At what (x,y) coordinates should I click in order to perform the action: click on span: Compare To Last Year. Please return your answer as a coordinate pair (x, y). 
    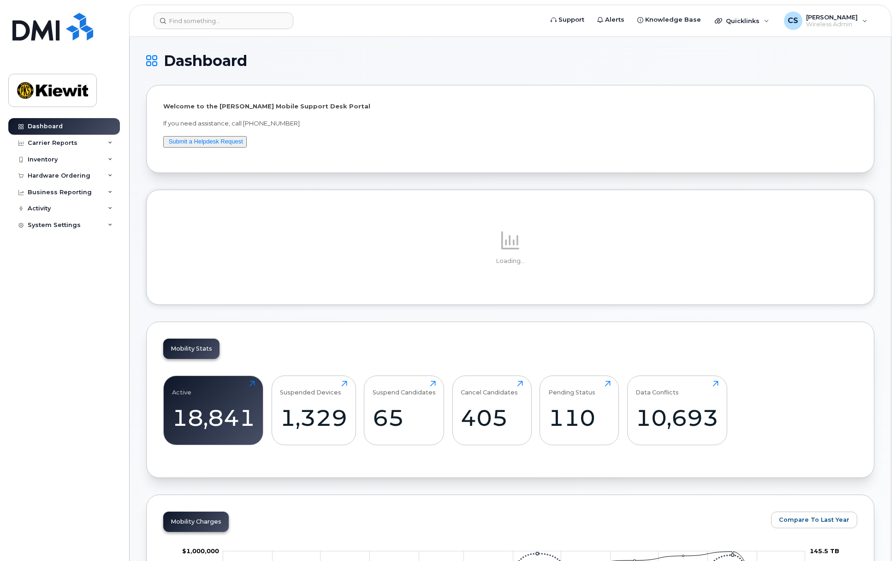
    Looking at the image, I should click on (814, 520).